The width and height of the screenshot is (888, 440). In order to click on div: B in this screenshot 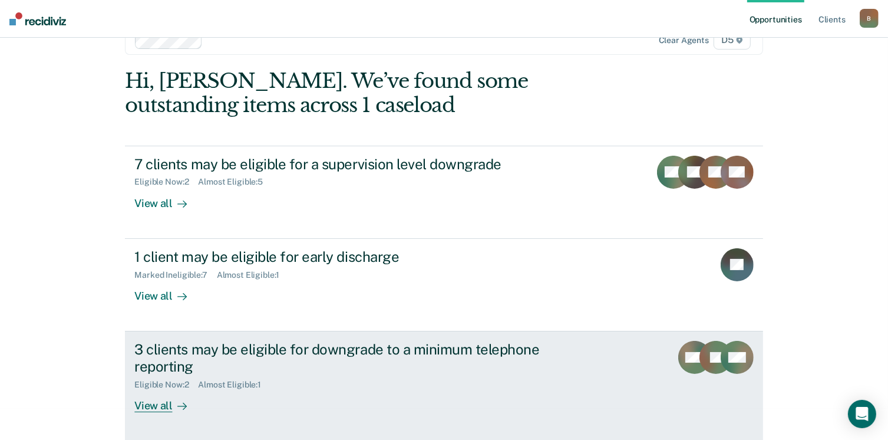, I will do `click(869, 18)`.